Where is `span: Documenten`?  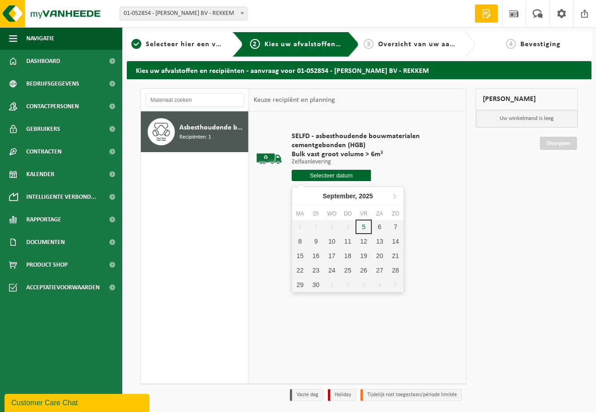 span: Documenten is located at coordinates (45, 242).